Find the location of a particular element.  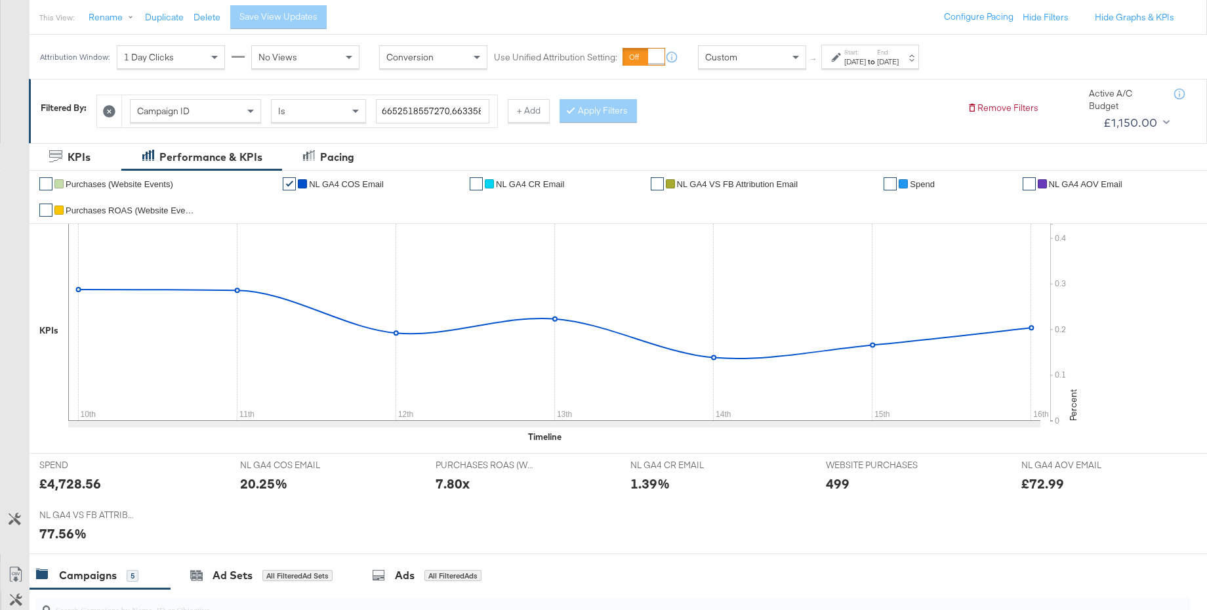

span: NL GA4 CR EMAIL is located at coordinates (680, 465).